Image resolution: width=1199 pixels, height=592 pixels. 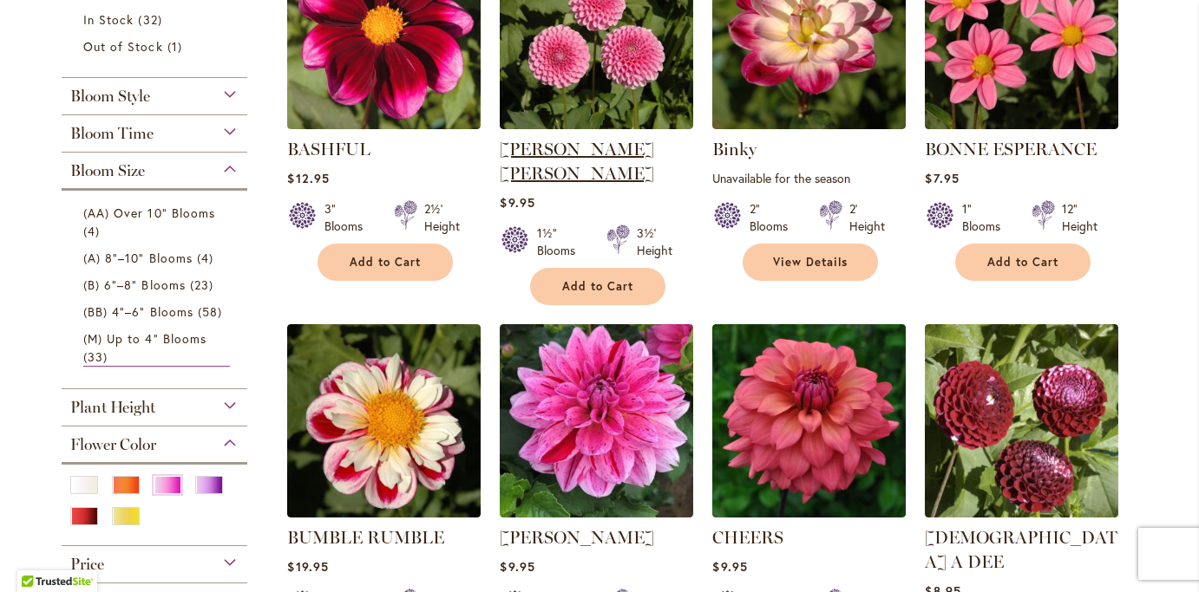 What do you see at coordinates (383, 421) in the screenshot?
I see `img: BUMBLE RUMBLE` at bounding box center [383, 421].